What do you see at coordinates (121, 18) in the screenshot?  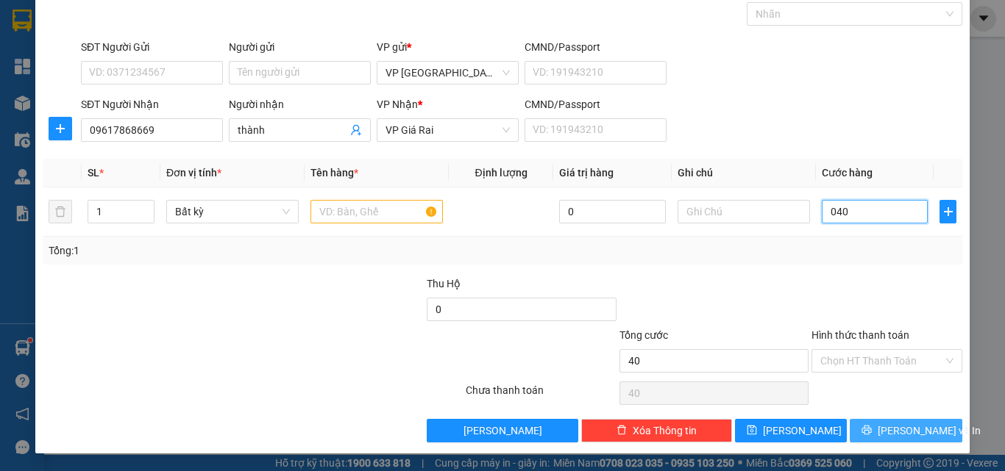 I see `b: TRÍ NHÂN` at bounding box center [121, 18].